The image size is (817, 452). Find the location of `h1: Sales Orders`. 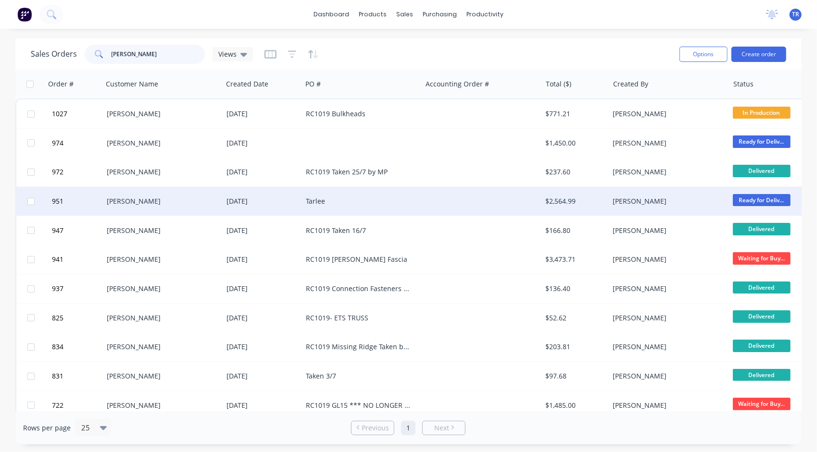

h1: Sales Orders is located at coordinates (54, 54).